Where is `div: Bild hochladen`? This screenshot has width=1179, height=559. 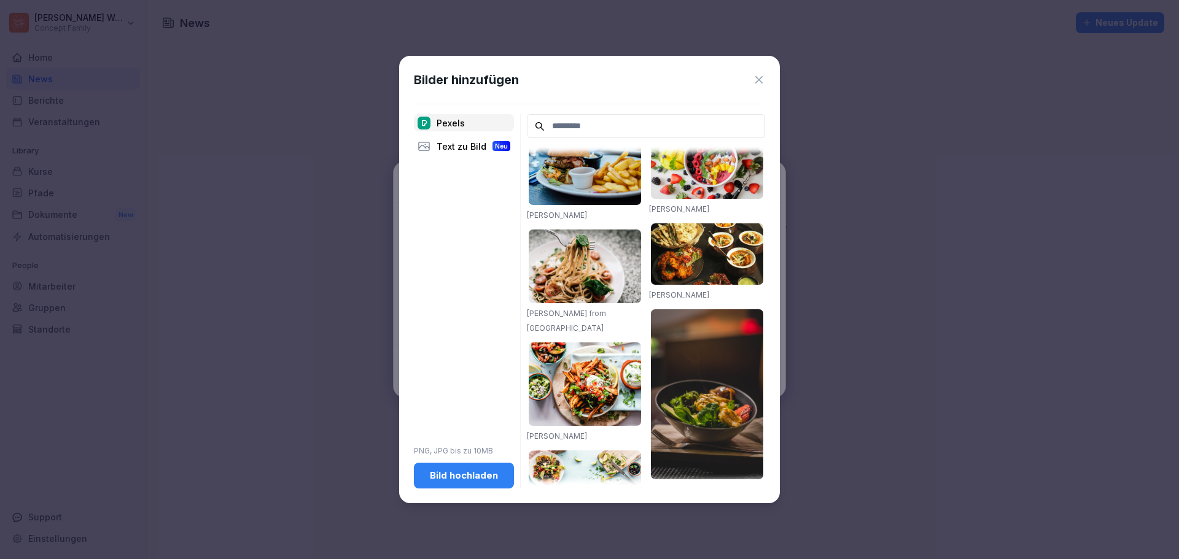
div: Bild hochladen is located at coordinates (464, 476).